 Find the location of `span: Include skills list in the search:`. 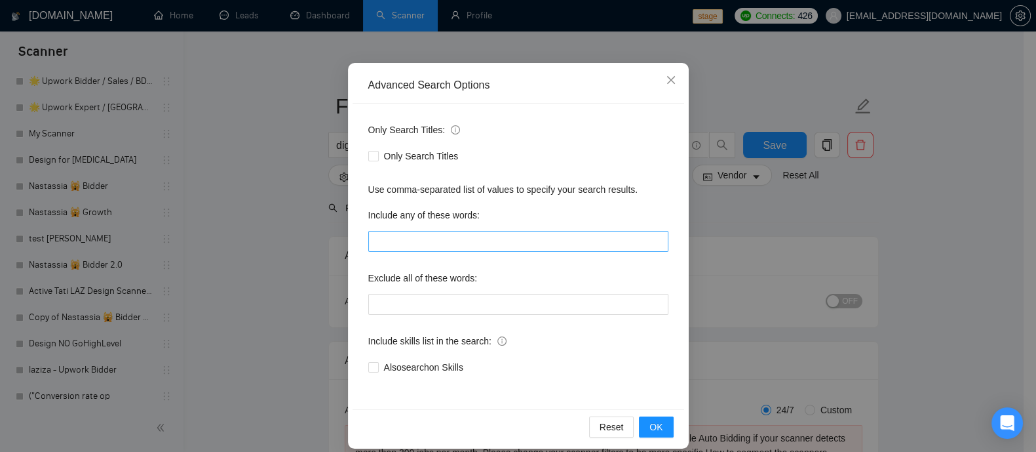

span: Include skills list in the search: is located at coordinates (437, 341).